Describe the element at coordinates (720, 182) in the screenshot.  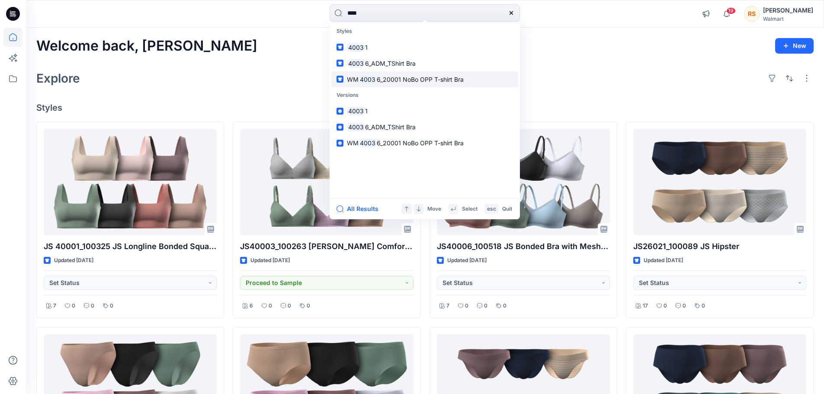
I see `a: JS26021_100089 JS Hipster` at that location.